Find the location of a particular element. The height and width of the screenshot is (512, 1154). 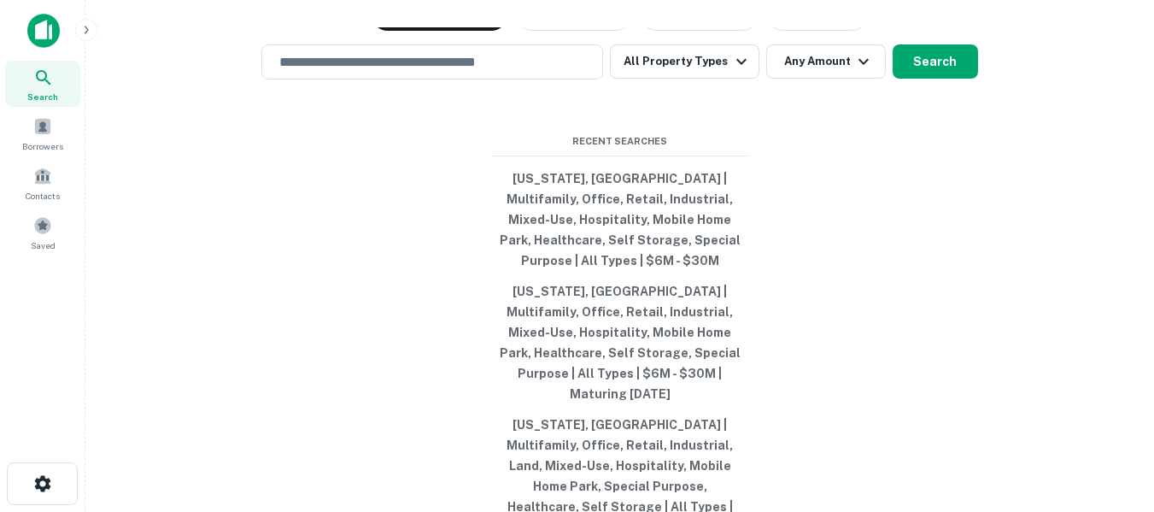

div: Saved is located at coordinates (43, 232).